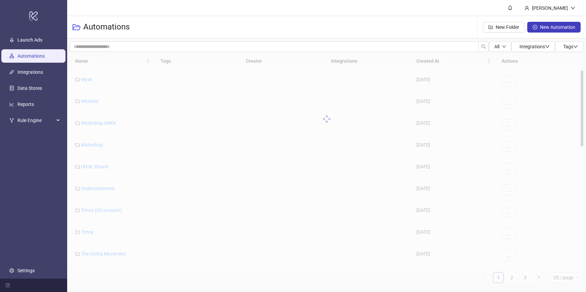  Describe the element at coordinates (569, 47) in the screenshot. I see `button: Tagsdown` at that location.